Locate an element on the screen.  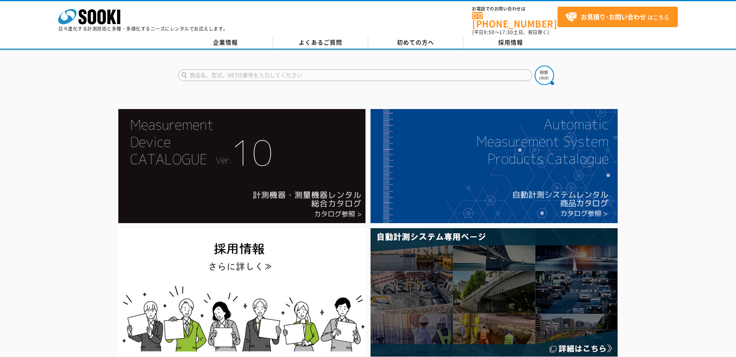
span: はこちら is located at coordinates (617, 17).